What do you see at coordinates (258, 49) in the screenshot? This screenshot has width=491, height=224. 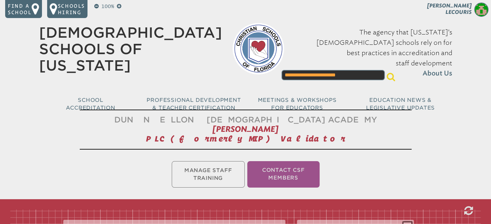 I see `img: csf-logo-web-colors.png` at bounding box center [258, 49].